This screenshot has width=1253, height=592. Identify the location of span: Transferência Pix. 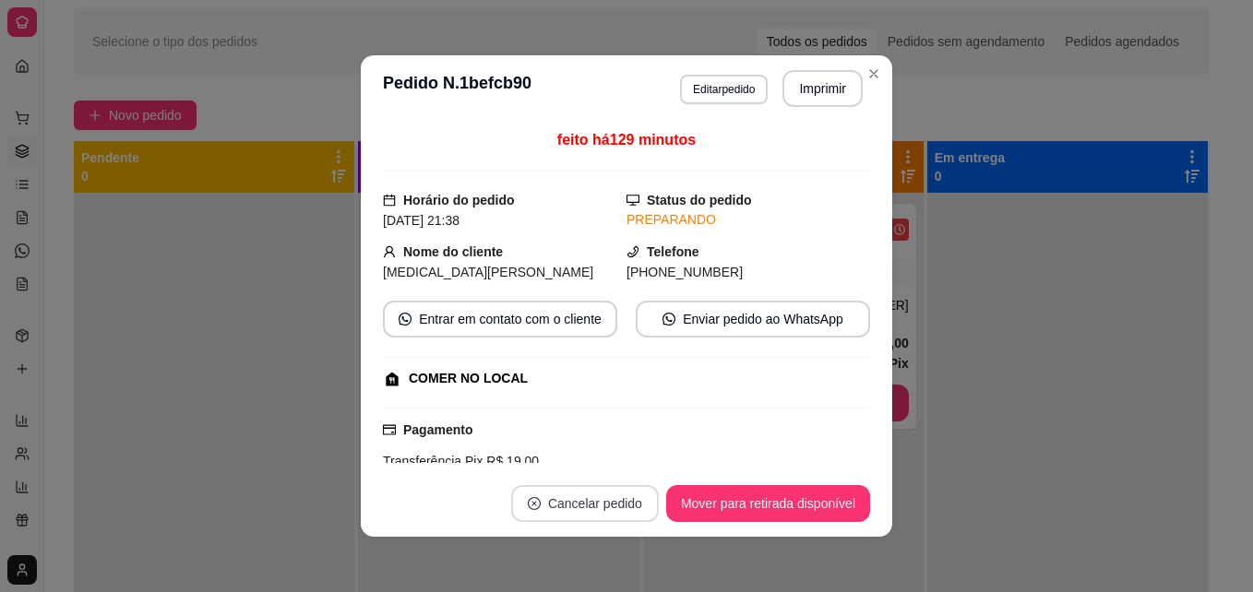
(433, 461).